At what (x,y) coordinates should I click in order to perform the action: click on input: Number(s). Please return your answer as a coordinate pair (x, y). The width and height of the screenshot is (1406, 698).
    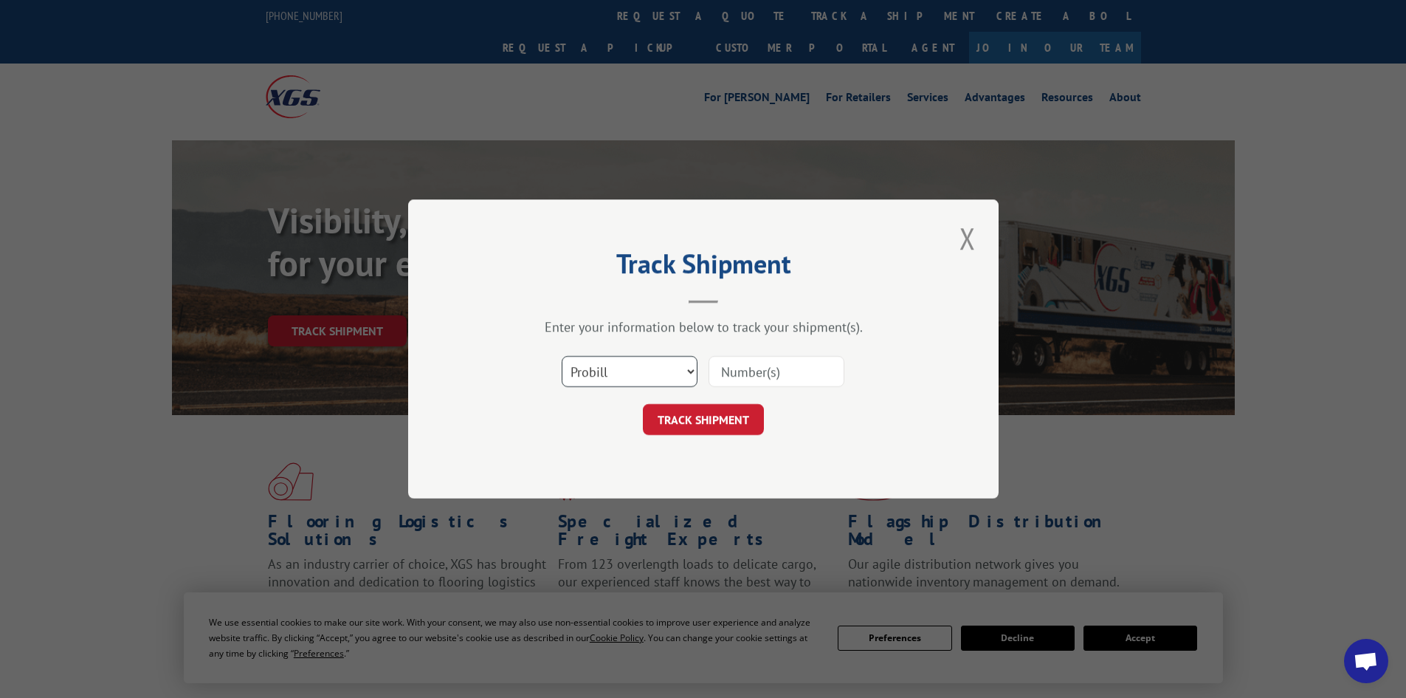
    Looking at the image, I should click on (777, 371).